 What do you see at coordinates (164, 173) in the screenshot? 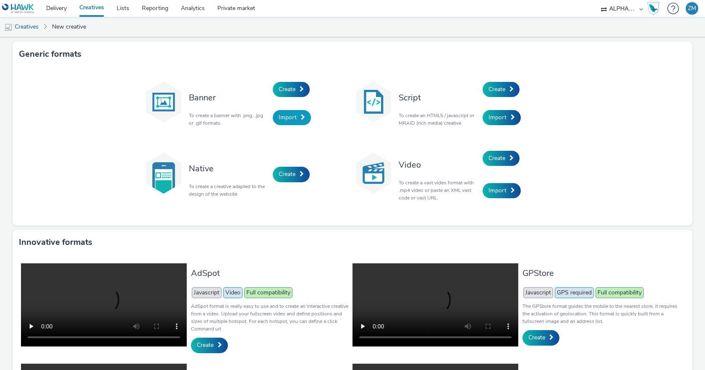
I see `img: native.svg` at bounding box center [164, 173].